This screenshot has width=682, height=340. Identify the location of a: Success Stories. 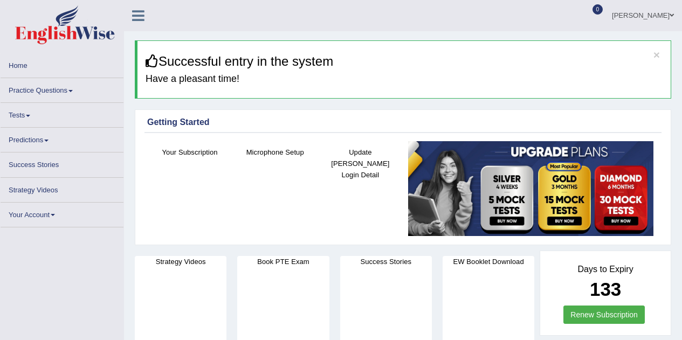
(62, 163).